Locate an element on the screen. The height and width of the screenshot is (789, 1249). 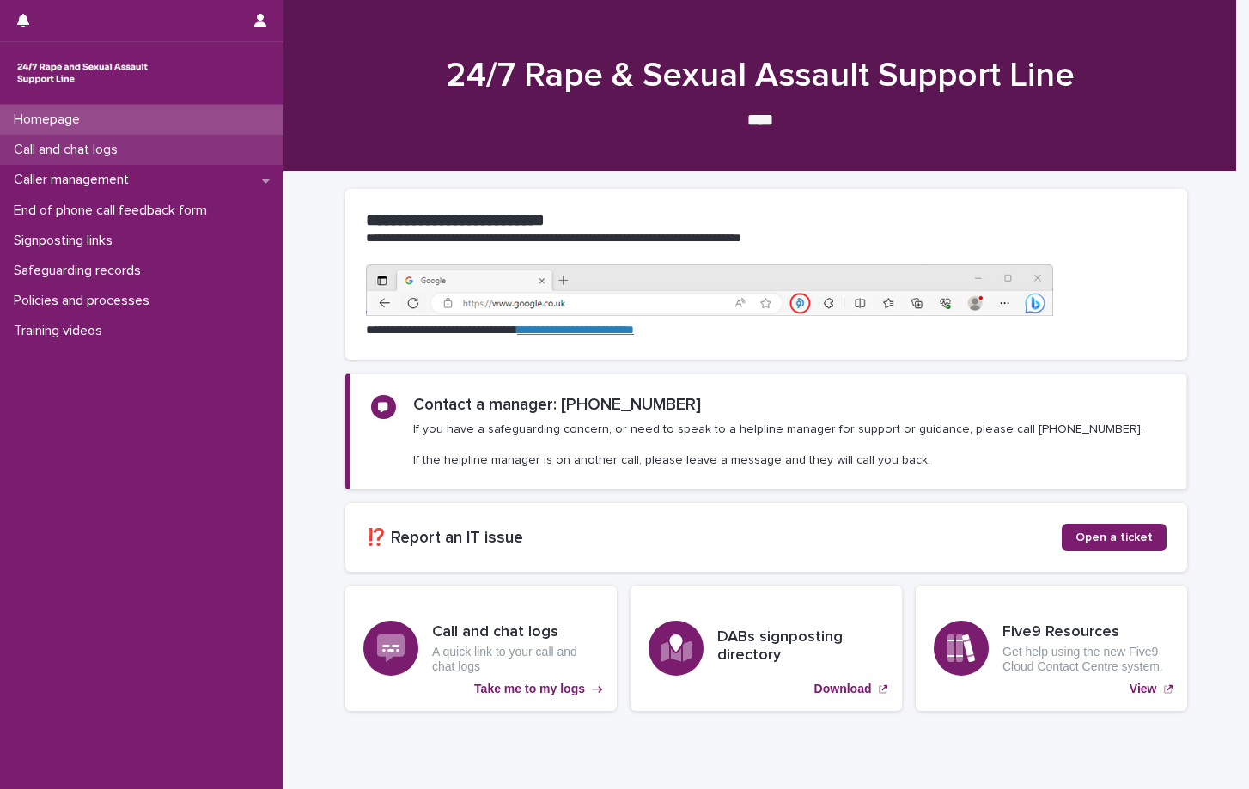
p: Training videos is located at coordinates (61, 331).